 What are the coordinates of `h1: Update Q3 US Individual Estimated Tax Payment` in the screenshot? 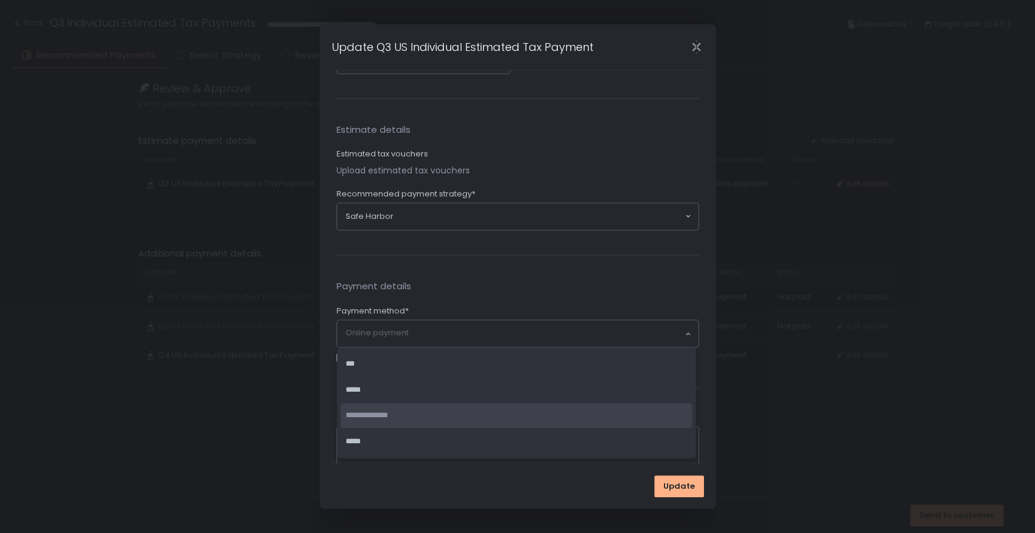 It's located at (463, 47).